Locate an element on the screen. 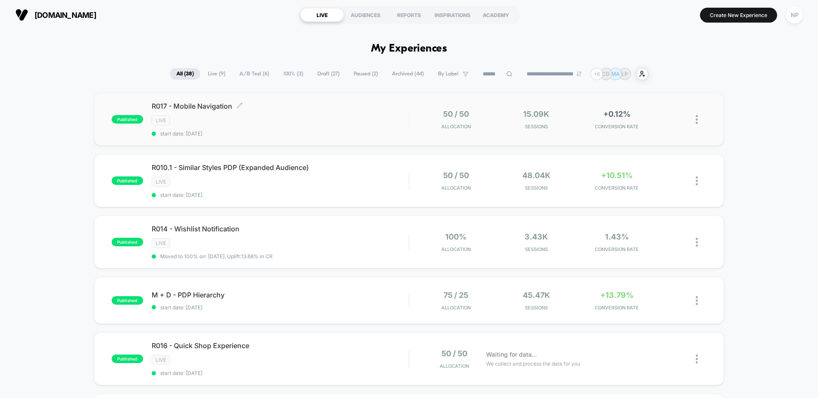 The height and width of the screenshot is (398, 818). span: By Label is located at coordinates (448, 74).